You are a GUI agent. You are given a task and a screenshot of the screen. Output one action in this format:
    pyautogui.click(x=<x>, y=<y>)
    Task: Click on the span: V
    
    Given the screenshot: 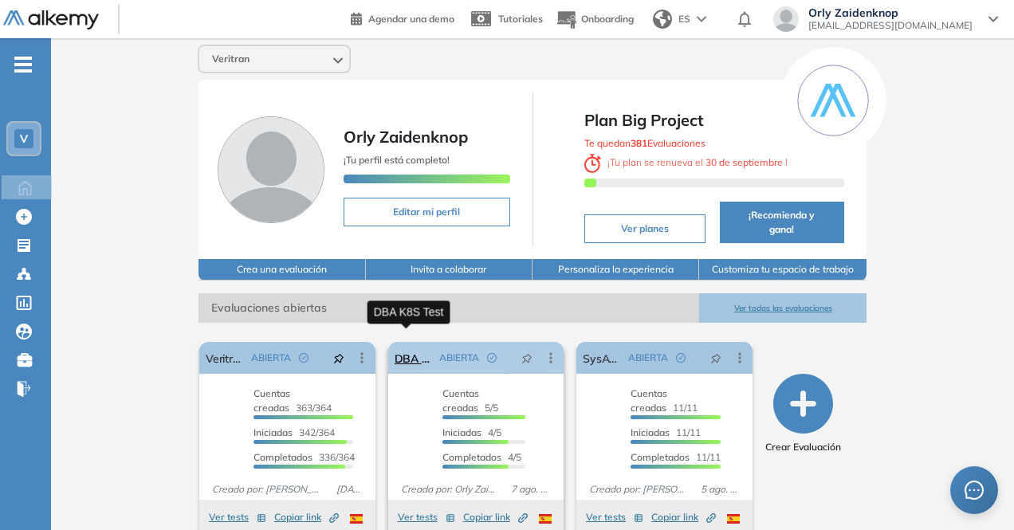 What is the action you would take?
    pyautogui.click(x=24, y=139)
    